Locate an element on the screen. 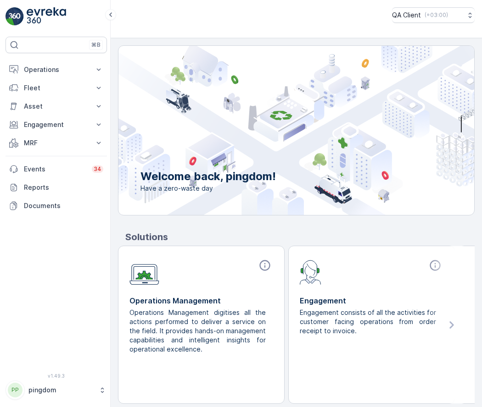  button: Engagement is located at coordinates (56, 125).